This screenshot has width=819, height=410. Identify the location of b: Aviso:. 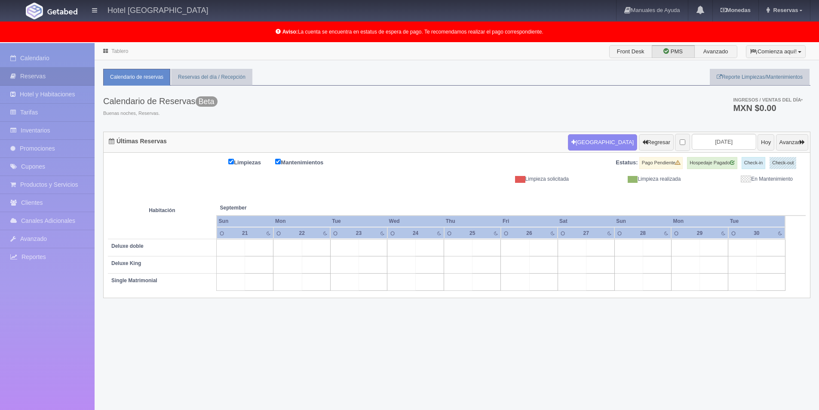
(290, 32).